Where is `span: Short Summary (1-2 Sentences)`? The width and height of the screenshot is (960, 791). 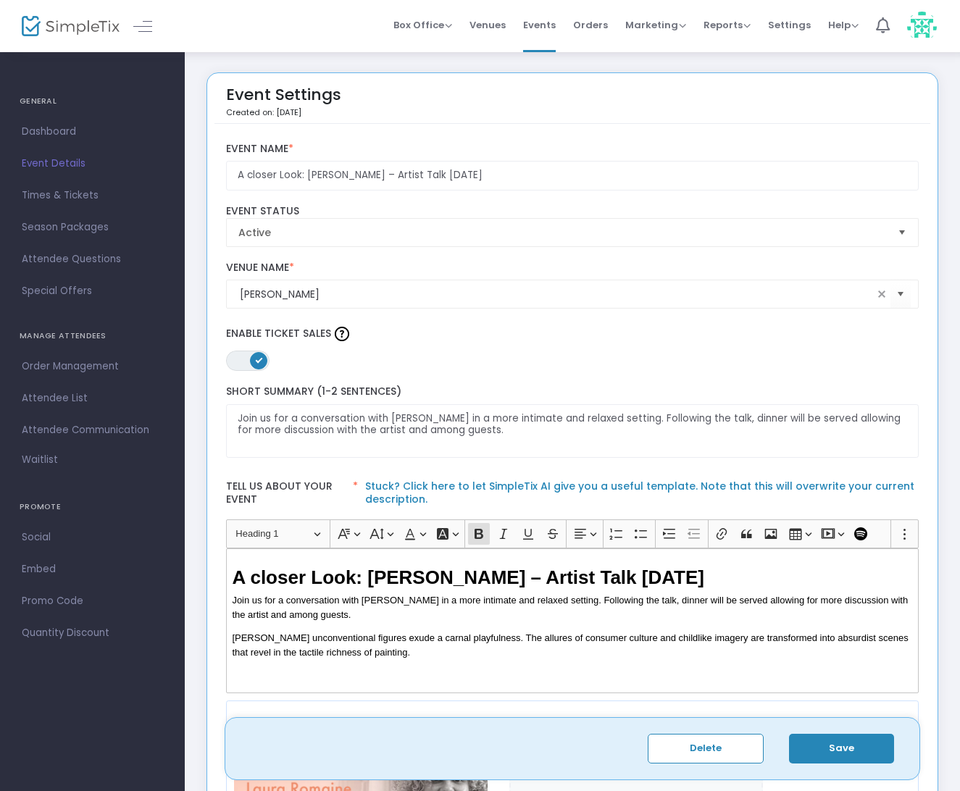
span: Short Summary (1-2 Sentences) is located at coordinates (314, 391).